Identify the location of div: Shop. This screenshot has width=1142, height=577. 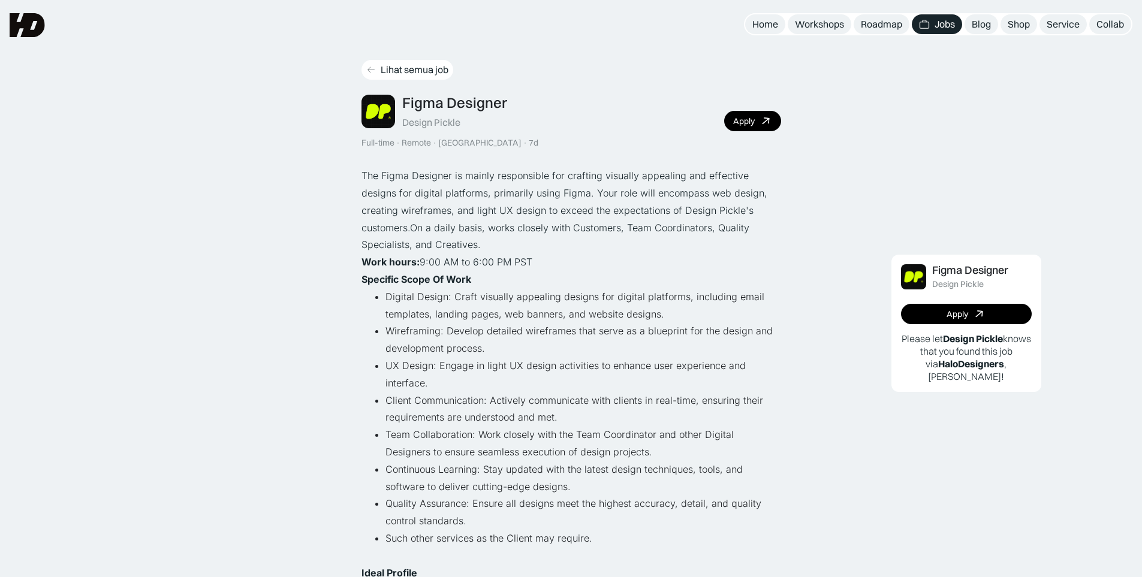
(1019, 24).